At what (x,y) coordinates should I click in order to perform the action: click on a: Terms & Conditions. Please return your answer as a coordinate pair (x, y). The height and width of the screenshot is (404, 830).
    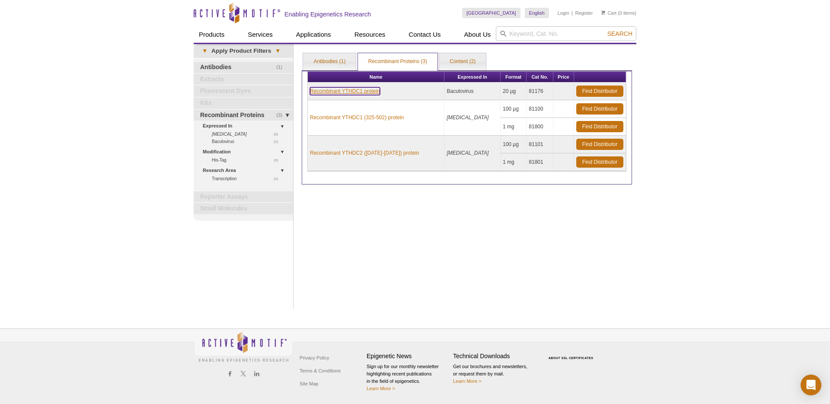
    Looking at the image, I should click on (320, 371).